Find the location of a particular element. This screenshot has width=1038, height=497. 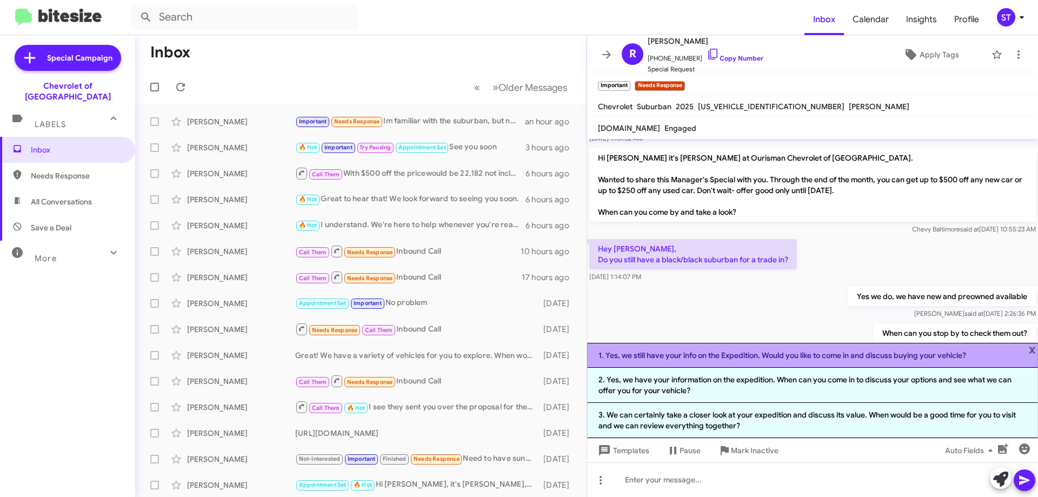

button: Previous is located at coordinates (477, 87).